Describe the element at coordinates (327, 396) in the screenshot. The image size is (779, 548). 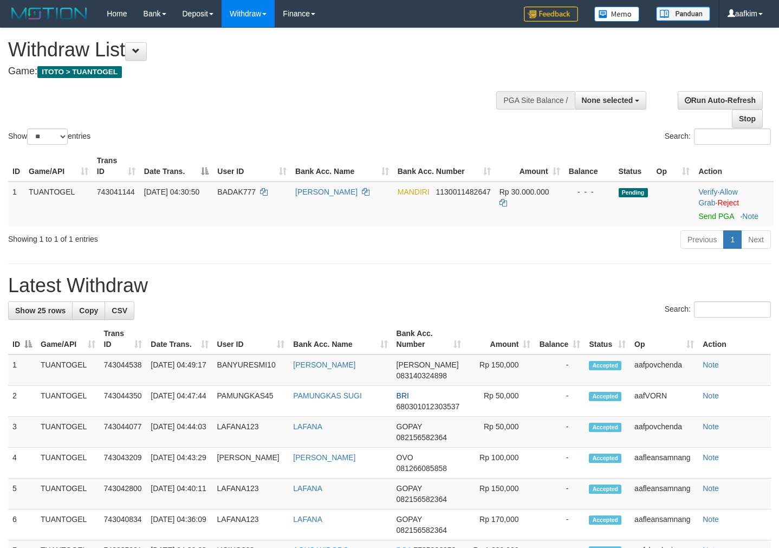
I see `a: PAMUNGKAS SUGI` at that location.